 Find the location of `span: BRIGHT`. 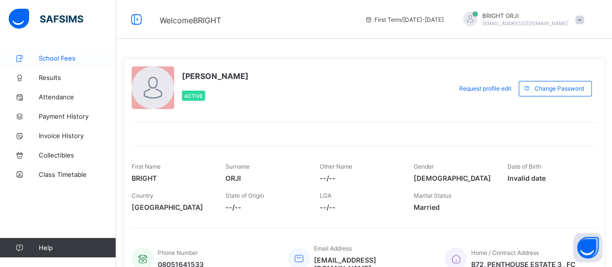

span: BRIGHT is located at coordinates (171, 178).